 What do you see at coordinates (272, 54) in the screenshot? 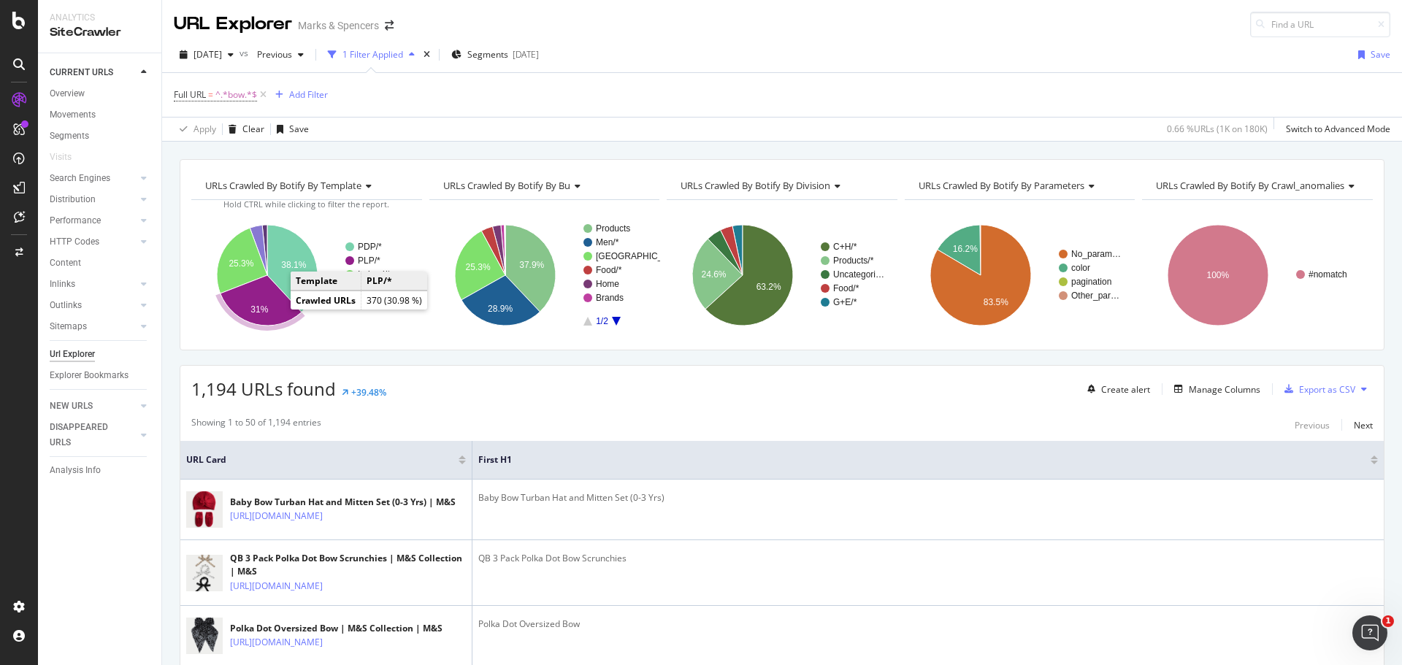
I see `span: Previous` at bounding box center [272, 54].